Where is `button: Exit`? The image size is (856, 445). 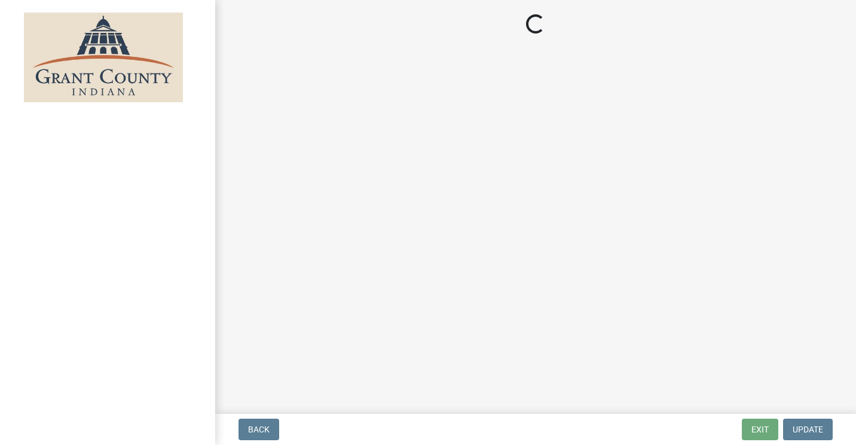
button: Exit is located at coordinates (760, 429).